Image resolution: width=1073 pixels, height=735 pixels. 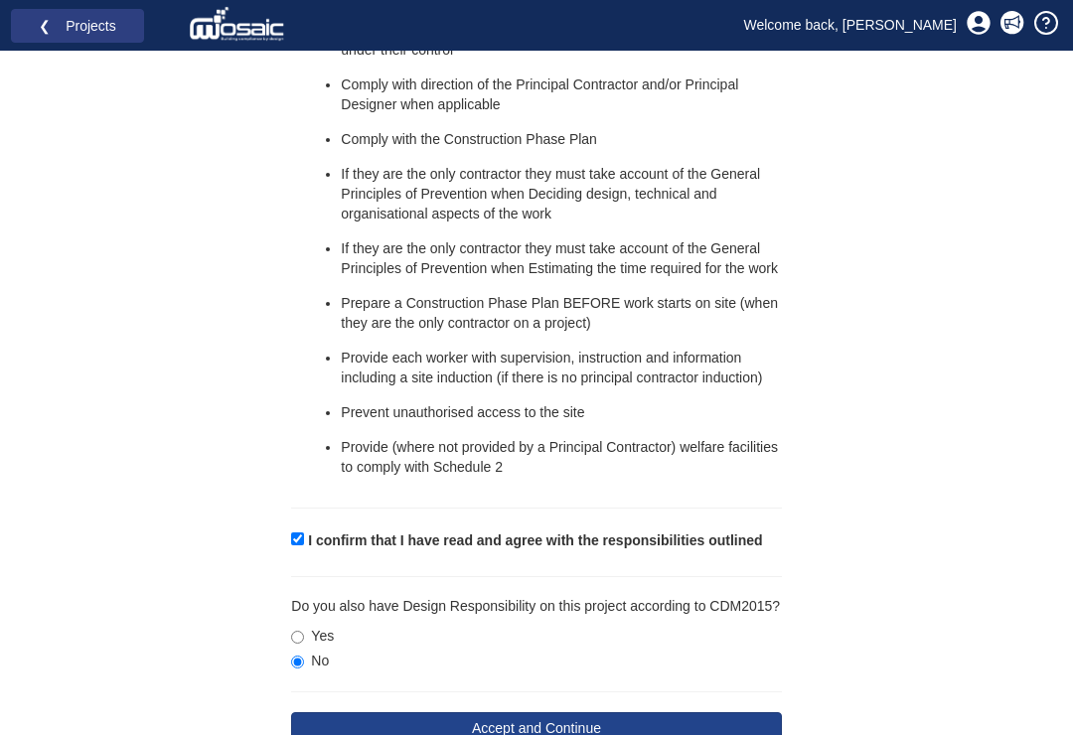 What do you see at coordinates (312, 637) in the screenshot?
I see `label: Yes` at bounding box center [312, 637].